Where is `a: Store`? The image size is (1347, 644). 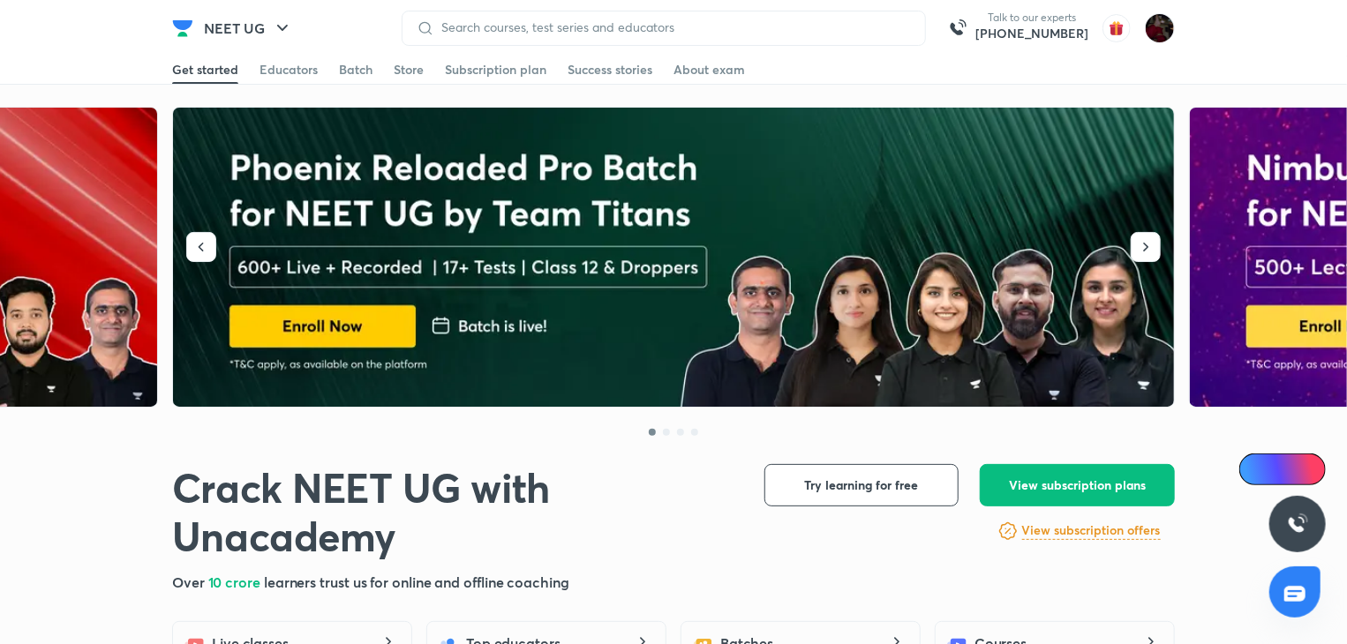 a: Store is located at coordinates (409, 70).